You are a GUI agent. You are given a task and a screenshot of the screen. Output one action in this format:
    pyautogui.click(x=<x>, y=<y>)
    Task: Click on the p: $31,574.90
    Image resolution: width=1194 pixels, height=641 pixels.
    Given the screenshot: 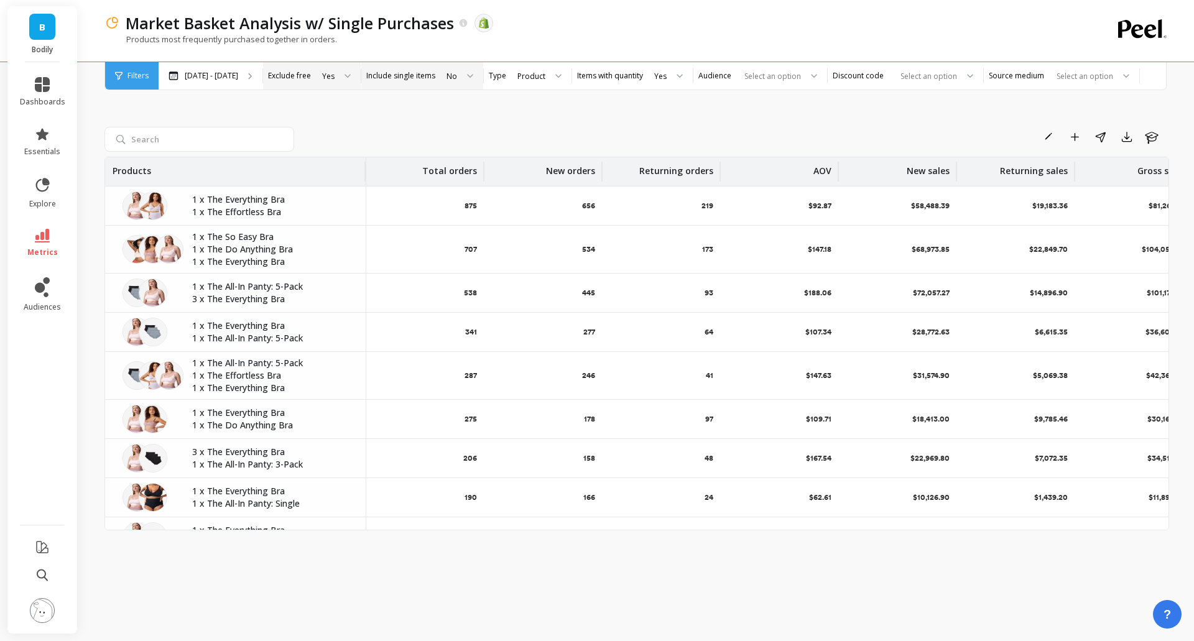 What is the action you would take?
    pyautogui.click(x=931, y=376)
    